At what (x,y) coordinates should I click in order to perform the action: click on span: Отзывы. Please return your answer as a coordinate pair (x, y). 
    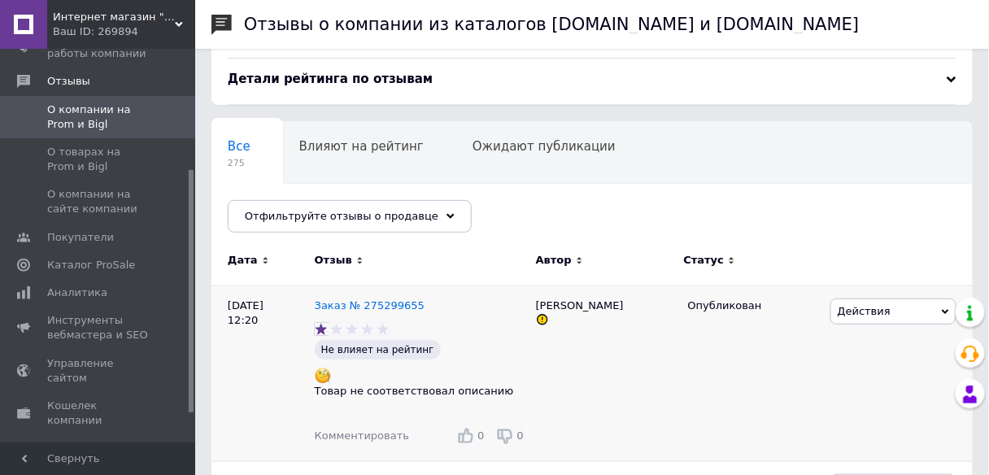
    Looking at the image, I should click on (68, 81).